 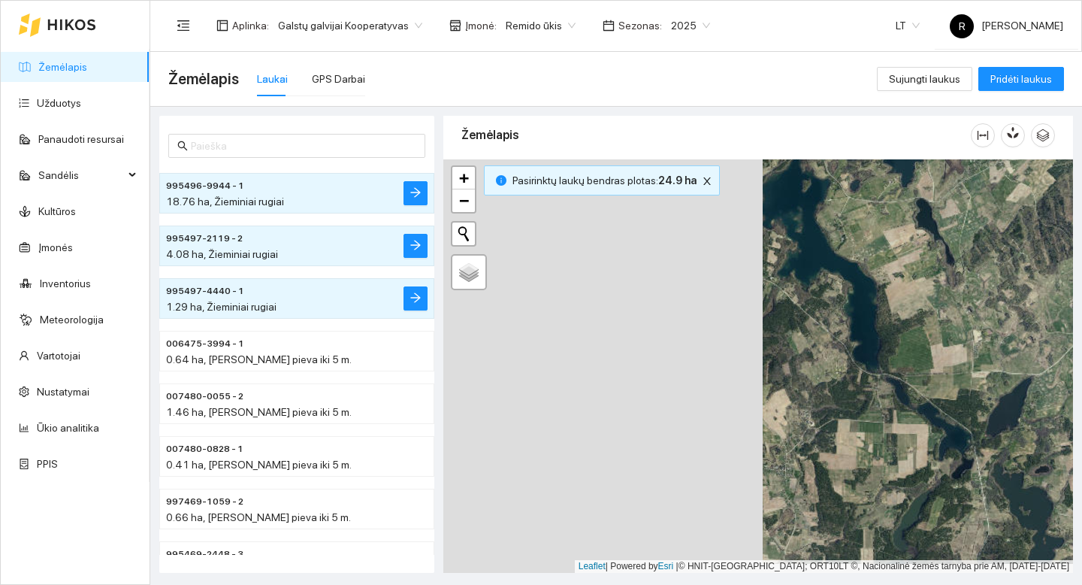 What do you see at coordinates (464, 201) in the screenshot?
I see `a: Zoom out` at bounding box center [464, 201].